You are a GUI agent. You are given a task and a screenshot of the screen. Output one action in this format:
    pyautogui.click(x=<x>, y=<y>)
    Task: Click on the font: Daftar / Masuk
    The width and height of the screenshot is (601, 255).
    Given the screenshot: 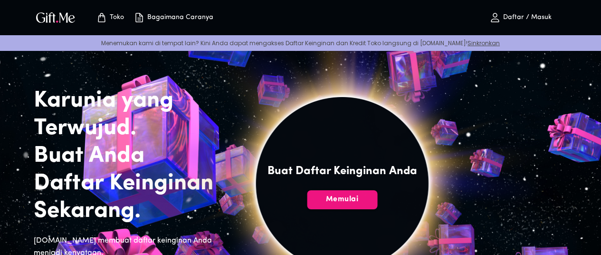 What is the action you would take?
    pyautogui.click(x=527, y=17)
    